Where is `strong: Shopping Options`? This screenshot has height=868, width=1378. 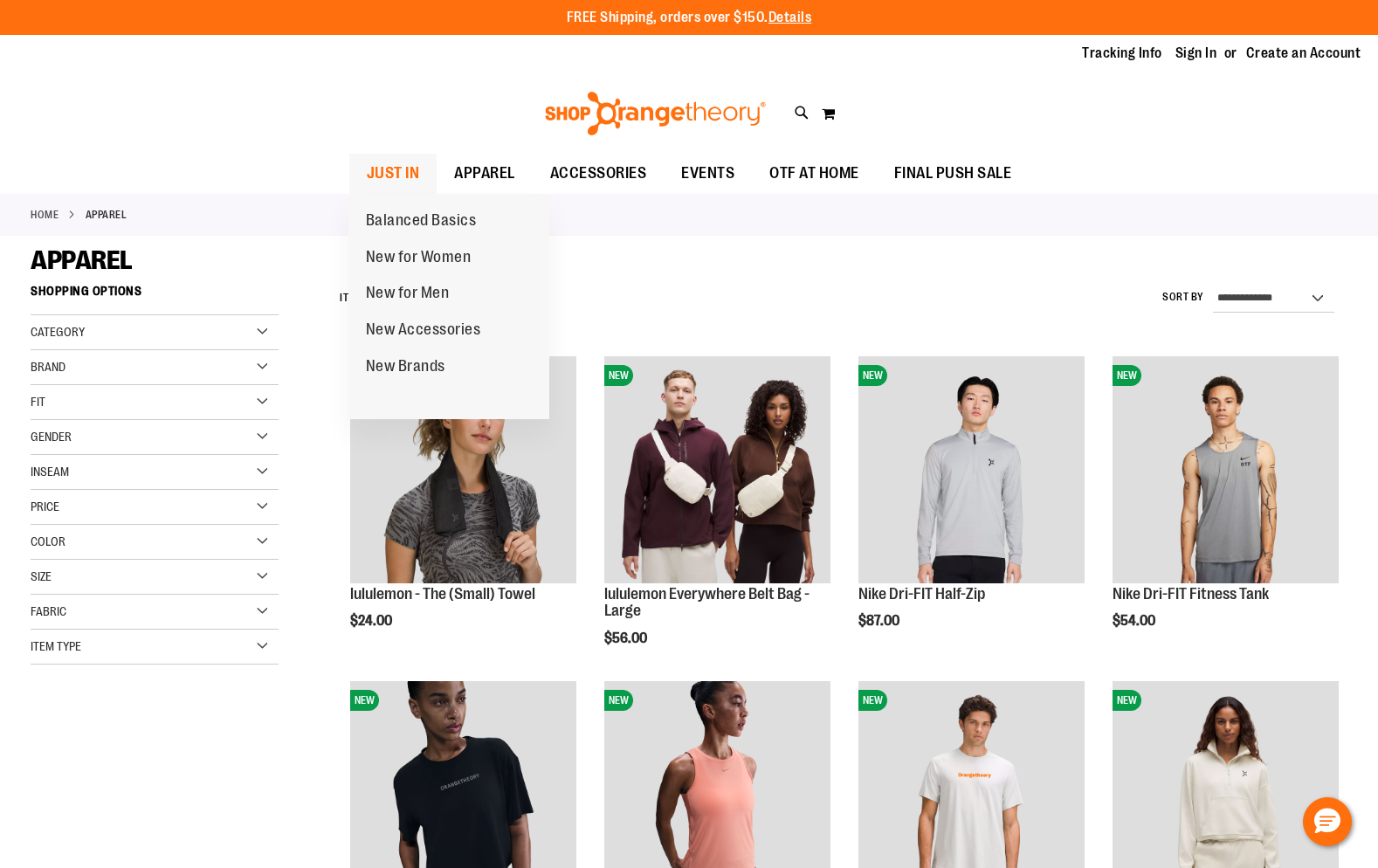 strong: Shopping Options is located at coordinates (155, 296).